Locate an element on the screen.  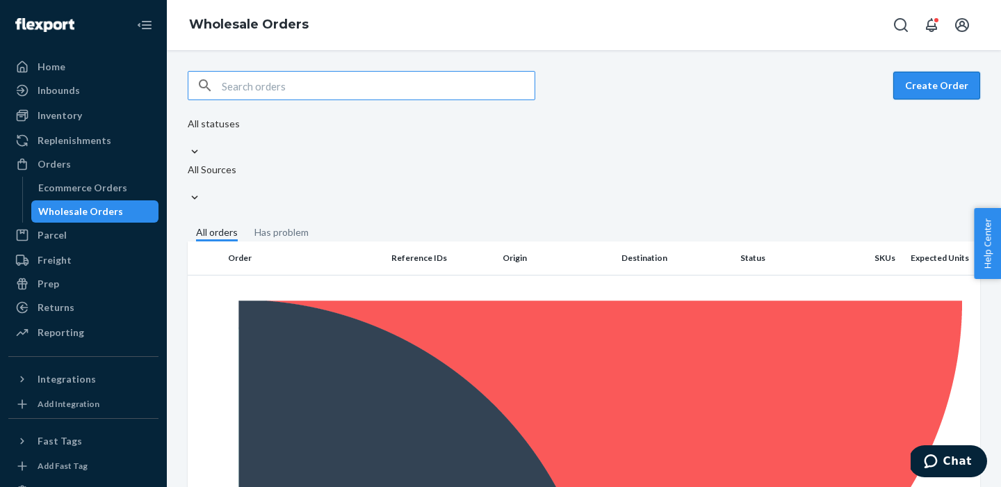
div: All orders is located at coordinates (217, 233).